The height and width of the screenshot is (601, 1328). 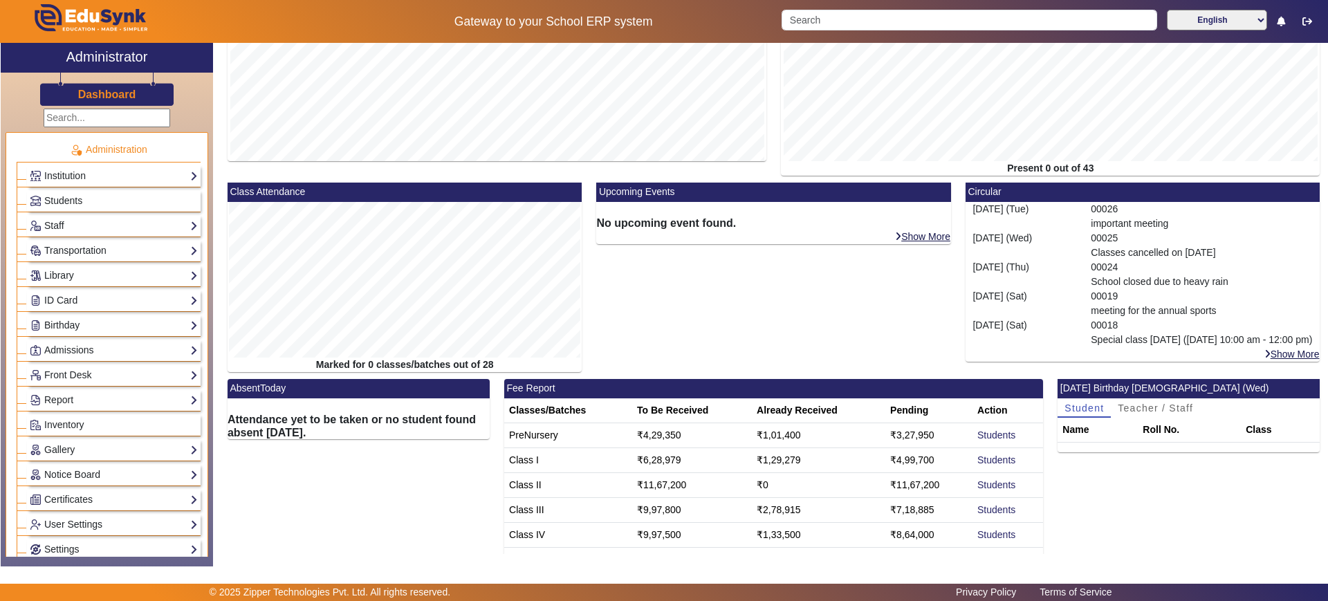 What do you see at coordinates (818, 411) in the screenshot?
I see `th: Already Received` at bounding box center [818, 411].